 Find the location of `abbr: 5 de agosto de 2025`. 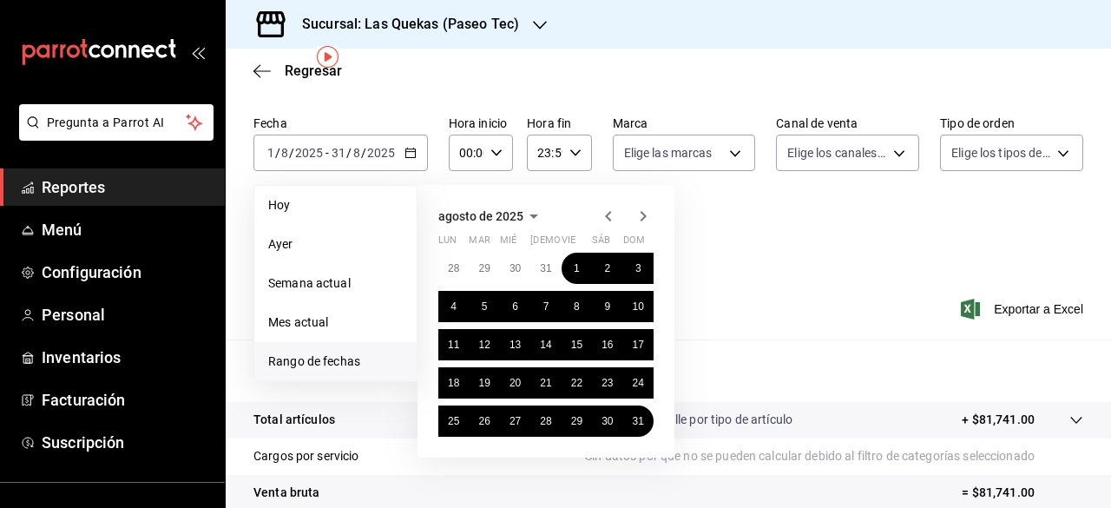

abbr: 5 de agosto de 2025 is located at coordinates (484, 306).